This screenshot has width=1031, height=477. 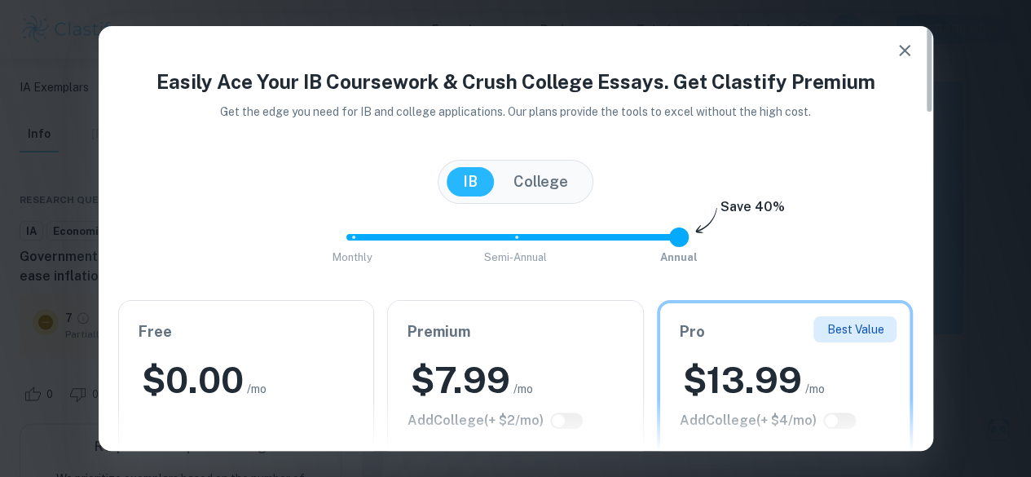 I want to click on h2: $ 0.00, so click(x=192, y=380).